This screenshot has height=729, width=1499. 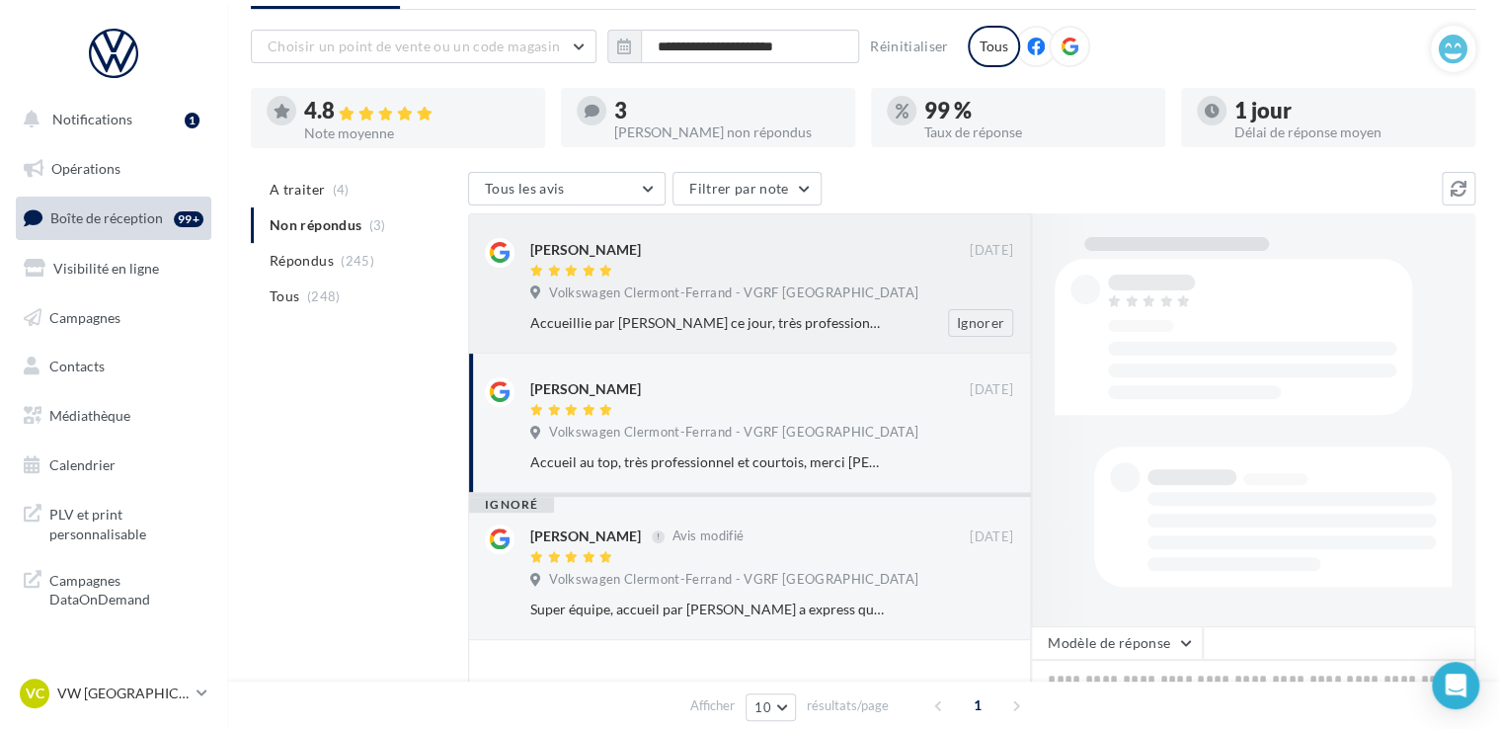 I want to click on span: Avis modifié, so click(x=707, y=536).